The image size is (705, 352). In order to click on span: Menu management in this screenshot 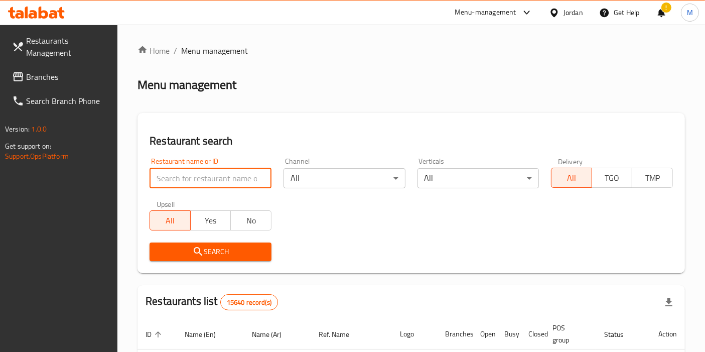, I will do `click(214, 51)`.